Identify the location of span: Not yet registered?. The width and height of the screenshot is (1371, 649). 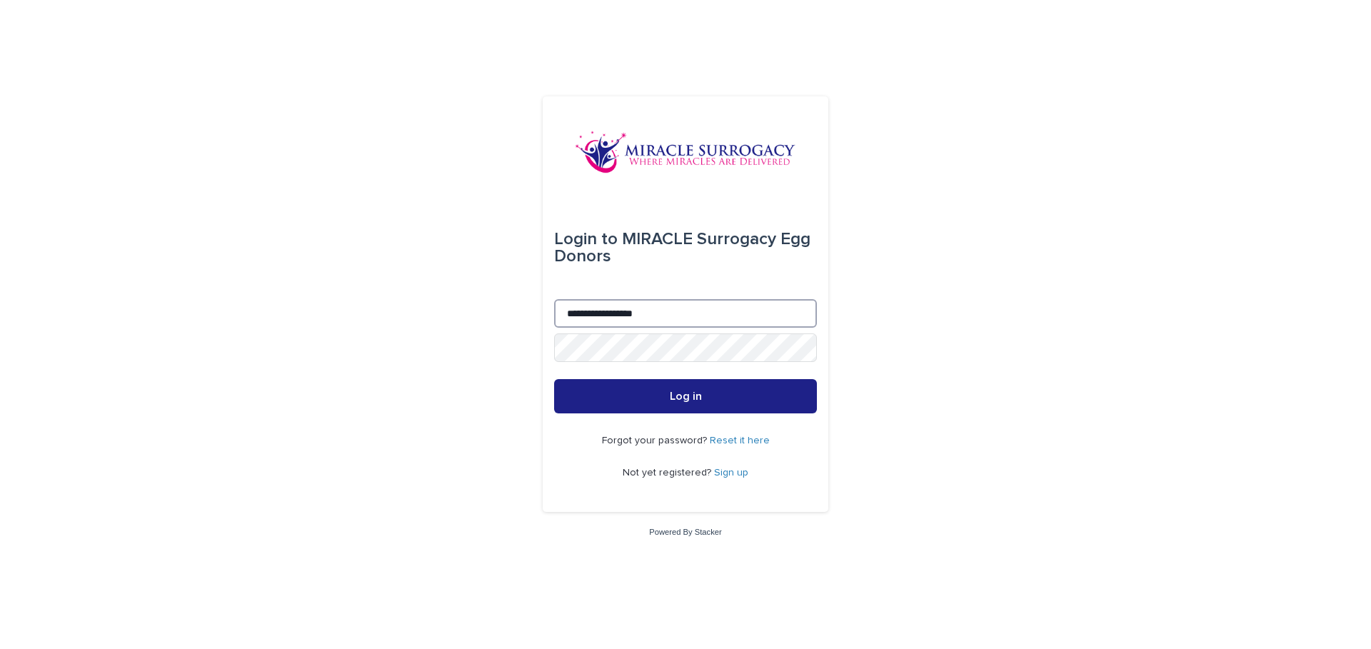
(668, 473).